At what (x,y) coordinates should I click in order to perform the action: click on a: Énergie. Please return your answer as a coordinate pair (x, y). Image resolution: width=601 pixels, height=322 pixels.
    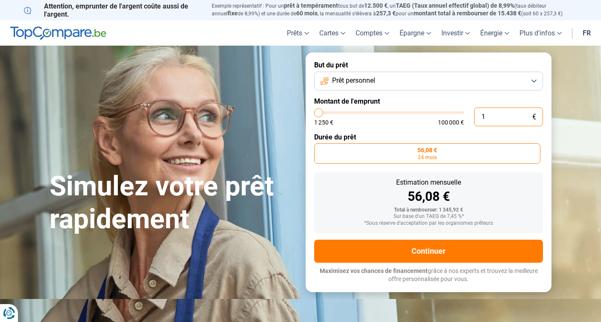
    Looking at the image, I should click on (494, 33).